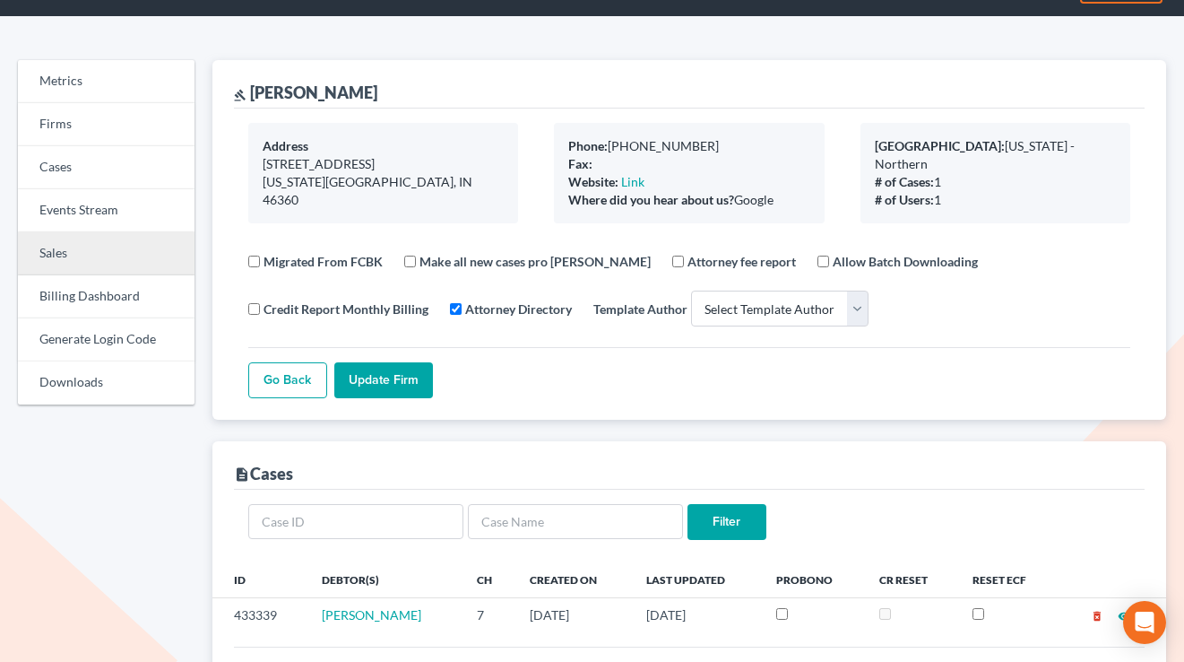  I want to click on input: Case ID, so click(356, 522).